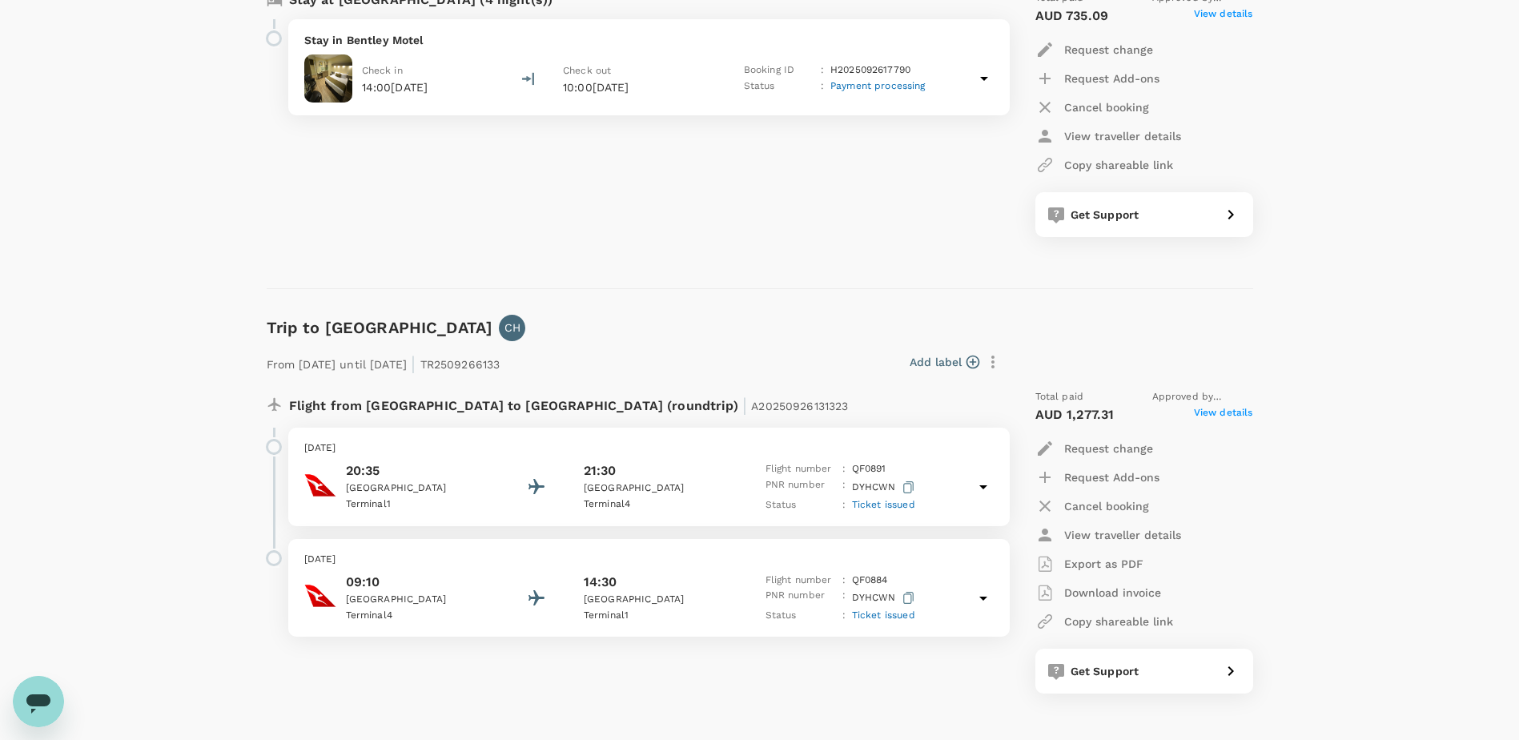 This screenshot has width=1519, height=740. Describe the element at coordinates (869, 469) in the screenshot. I see `p: QF 0891` at that location.